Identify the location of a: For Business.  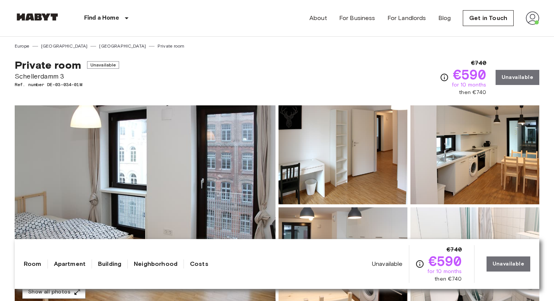
(357, 18).